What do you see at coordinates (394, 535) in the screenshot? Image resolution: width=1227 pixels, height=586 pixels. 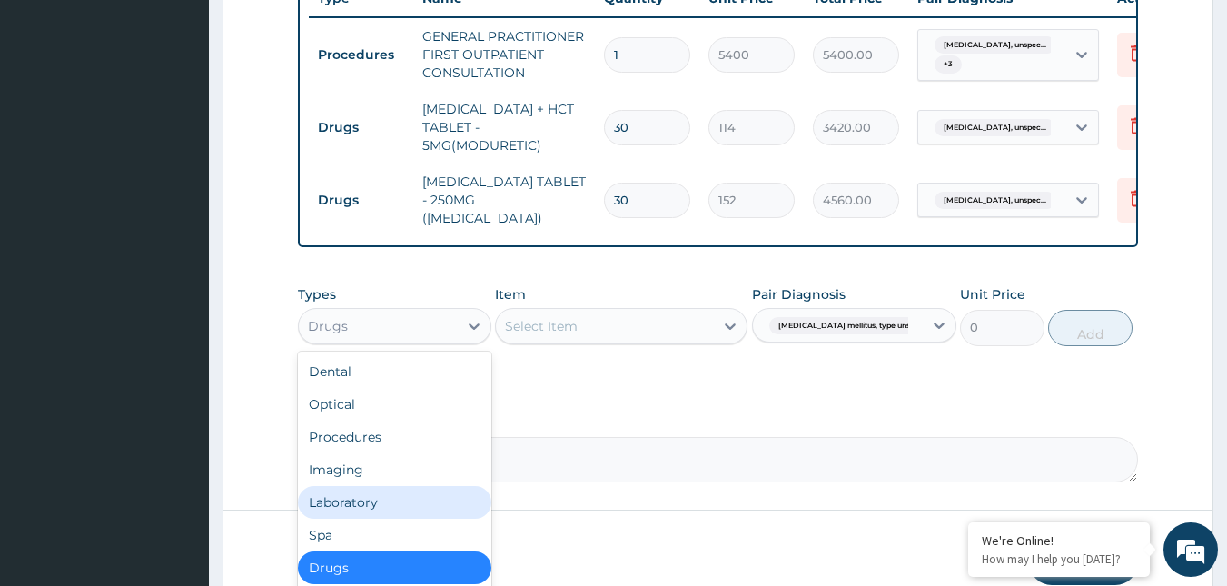 I see `div: Spa` at bounding box center [394, 535].